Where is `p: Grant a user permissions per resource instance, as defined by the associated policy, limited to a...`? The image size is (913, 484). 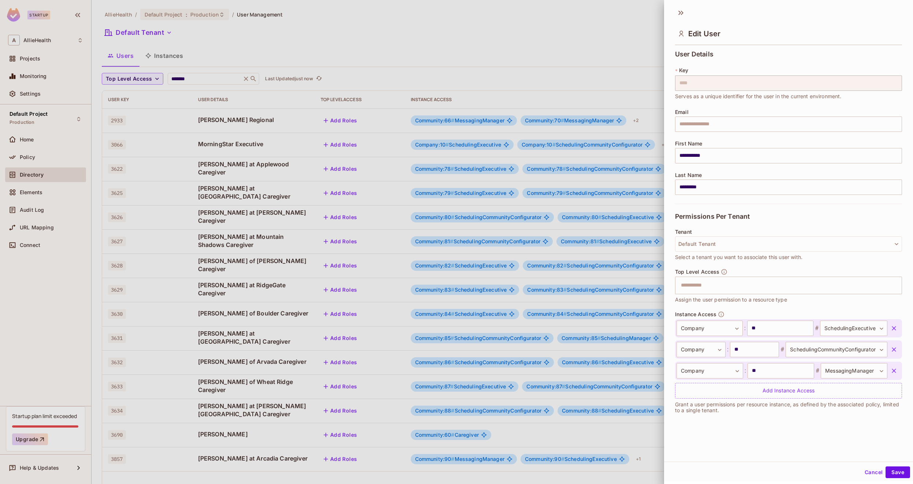 p: Grant a user permissions per resource instance, as defined by the associated policy, limited to a... is located at coordinates (788, 407).